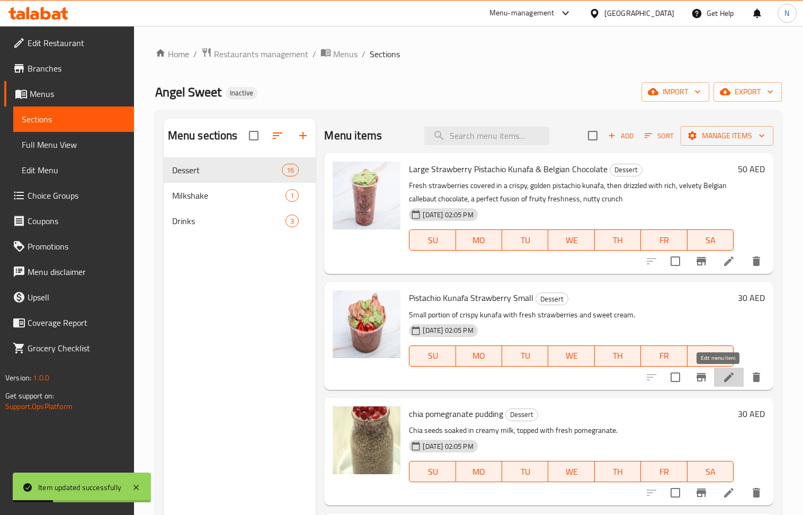 The width and height of the screenshot is (803, 515). I want to click on span: Edit Menu, so click(74, 170).